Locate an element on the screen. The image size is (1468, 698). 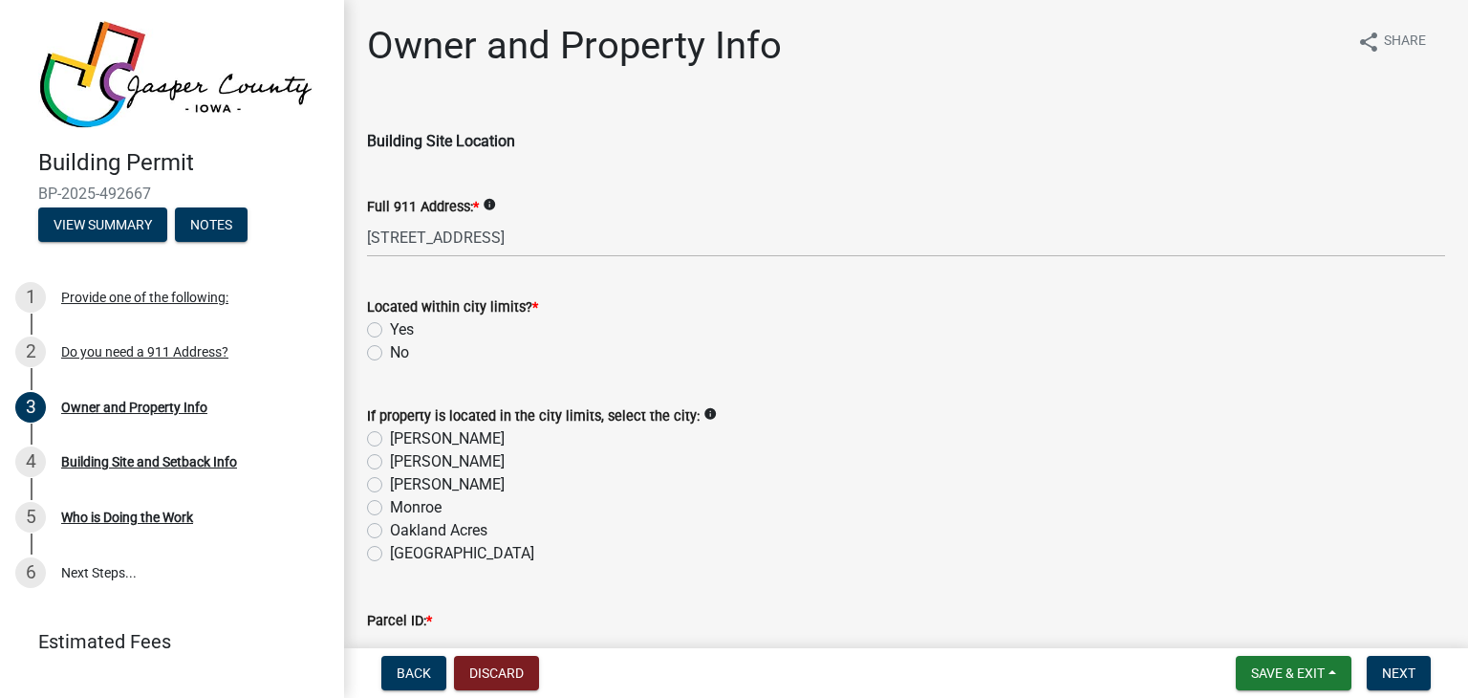
div: 4 is located at coordinates (31, 462).